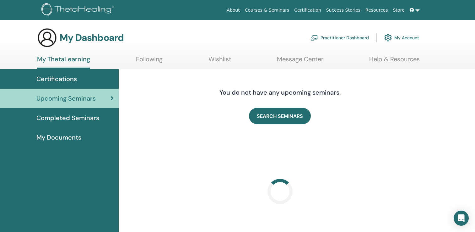  Describe the element at coordinates (394, 61) in the screenshot. I see `a: Help & Resources` at that location.